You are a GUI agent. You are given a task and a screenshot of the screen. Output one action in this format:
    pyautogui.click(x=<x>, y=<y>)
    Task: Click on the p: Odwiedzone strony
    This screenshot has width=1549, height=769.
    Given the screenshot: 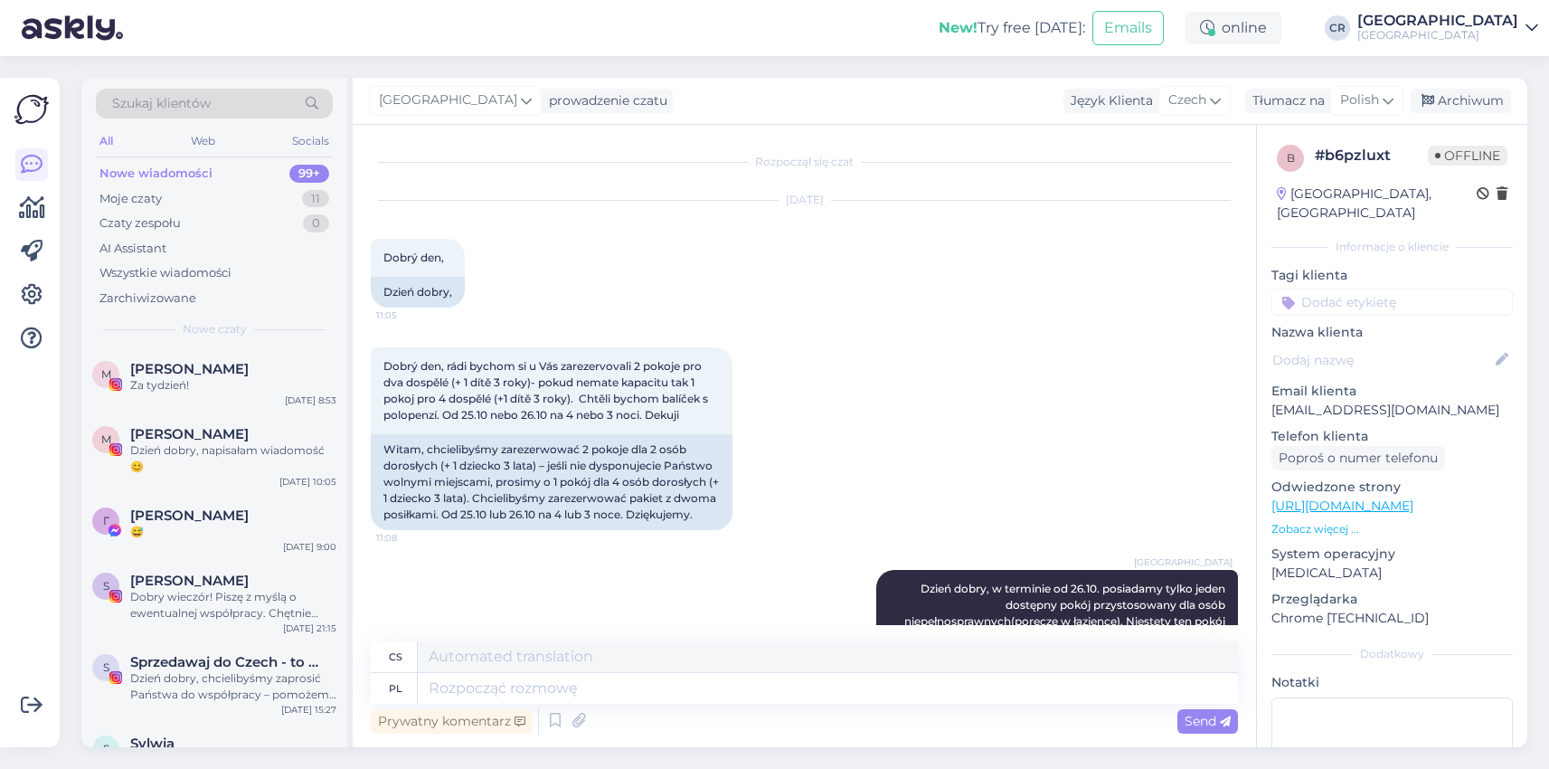 What is the action you would take?
    pyautogui.click(x=1392, y=486)
    